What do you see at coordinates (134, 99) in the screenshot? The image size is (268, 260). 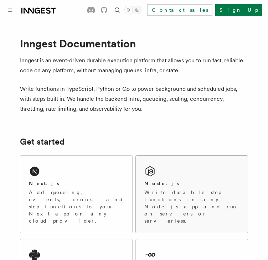 I see `p: Write functions in TypeScript, Python or Go to power background and scheduled jobs, with steps bu...` at bounding box center [134, 99].